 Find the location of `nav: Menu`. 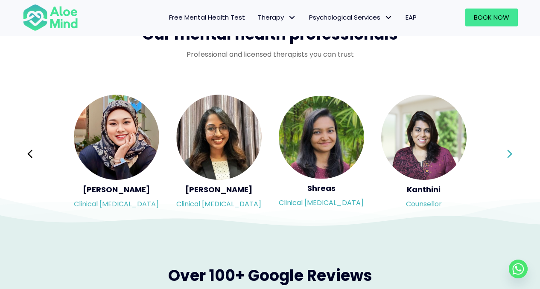

nav: Menu is located at coordinates (256, 17).